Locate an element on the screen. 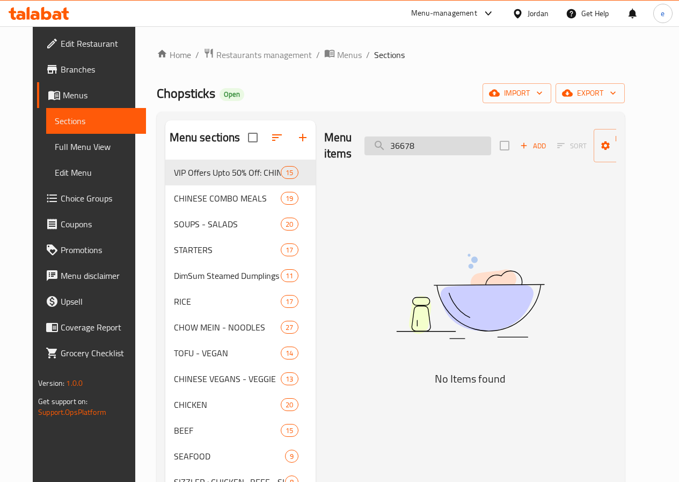 The height and width of the screenshot is (482, 679). a: Edit Menu is located at coordinates (96, 172).